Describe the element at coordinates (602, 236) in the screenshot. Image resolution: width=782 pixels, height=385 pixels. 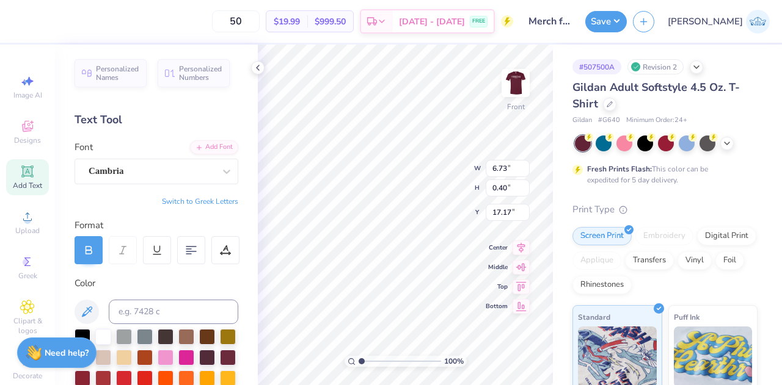
I see `div: Screen Print` at that location.